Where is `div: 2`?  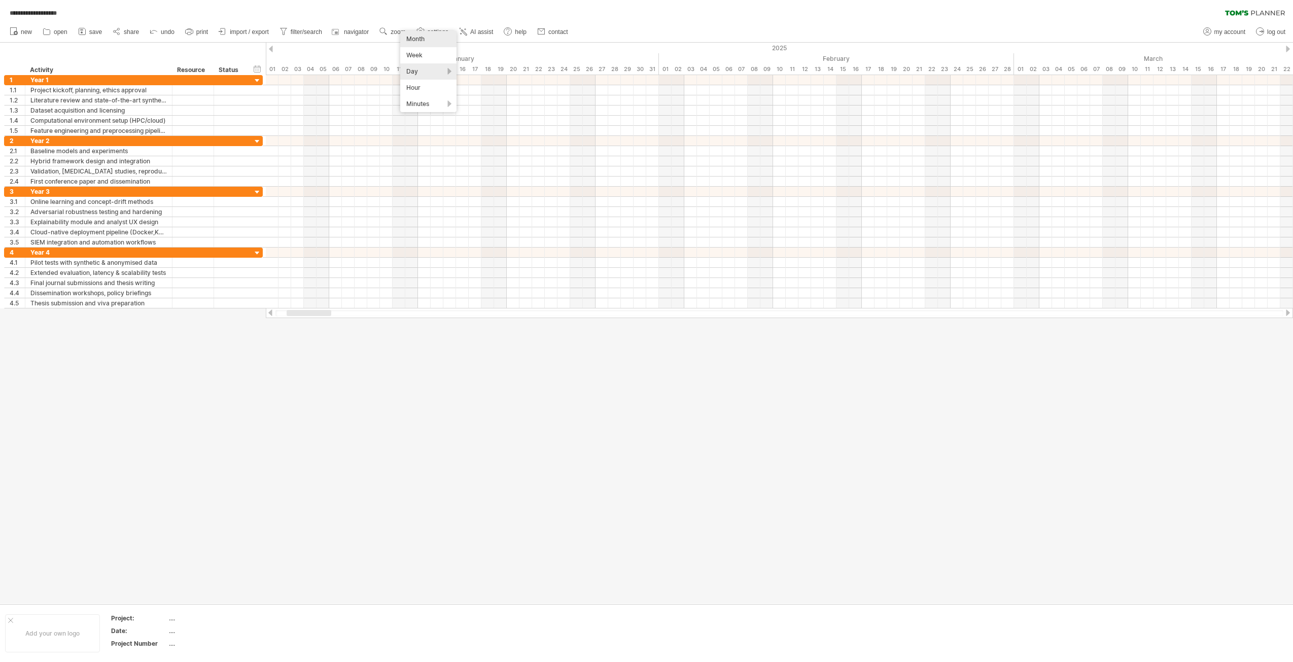 div: 2 is located at coordinates (17, 141).